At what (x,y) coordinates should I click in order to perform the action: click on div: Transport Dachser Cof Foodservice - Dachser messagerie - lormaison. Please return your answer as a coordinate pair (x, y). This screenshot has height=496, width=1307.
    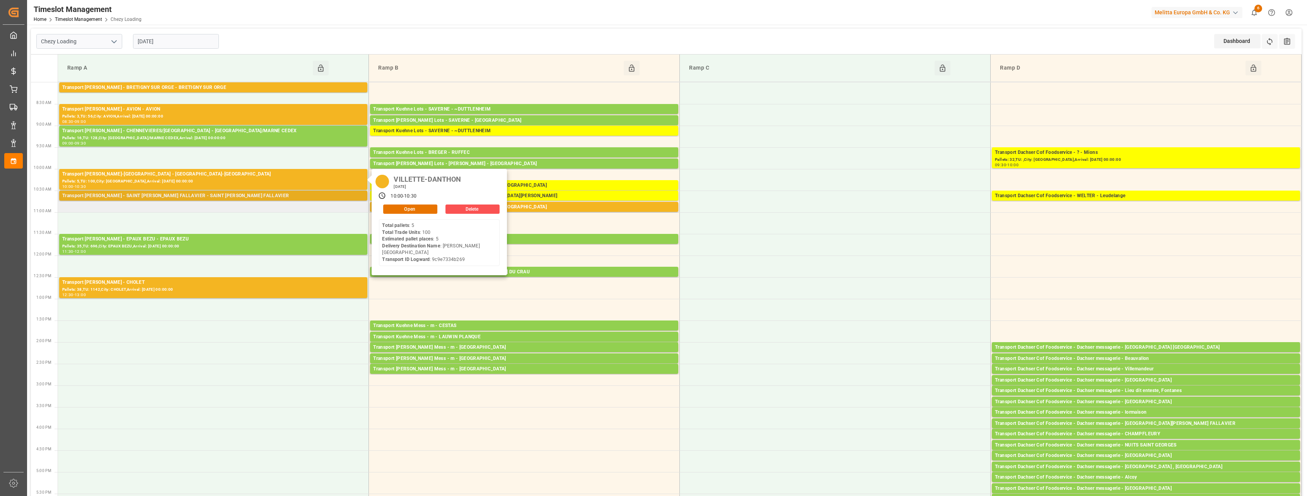
    Looking at the image, I should click on (1145, 412).